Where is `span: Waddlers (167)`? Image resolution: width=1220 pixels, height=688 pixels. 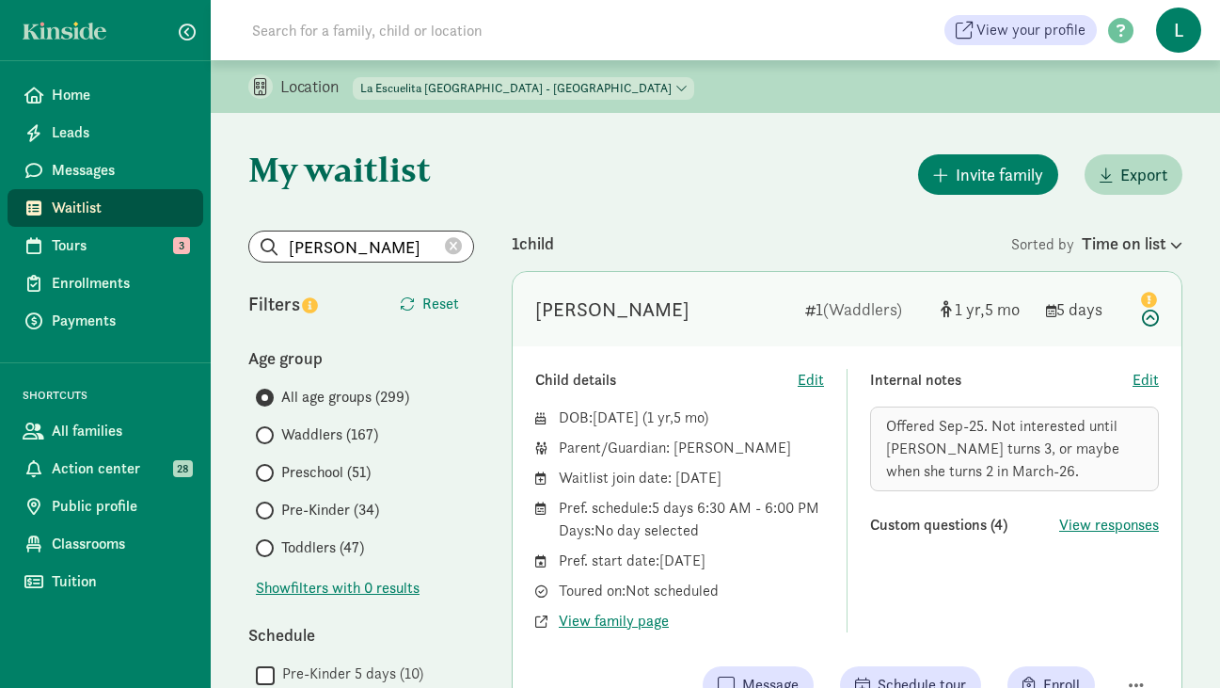
span: Waddlers (167) is located at coordinates (329, 435).